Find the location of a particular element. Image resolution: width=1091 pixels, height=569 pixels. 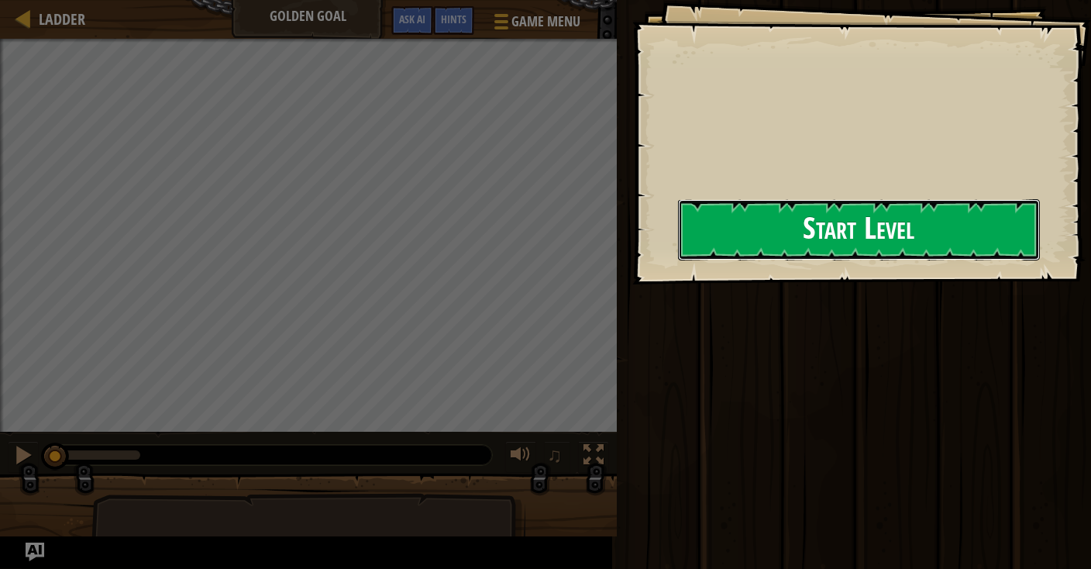

button: Start Level is located at coordinates (859, 229).